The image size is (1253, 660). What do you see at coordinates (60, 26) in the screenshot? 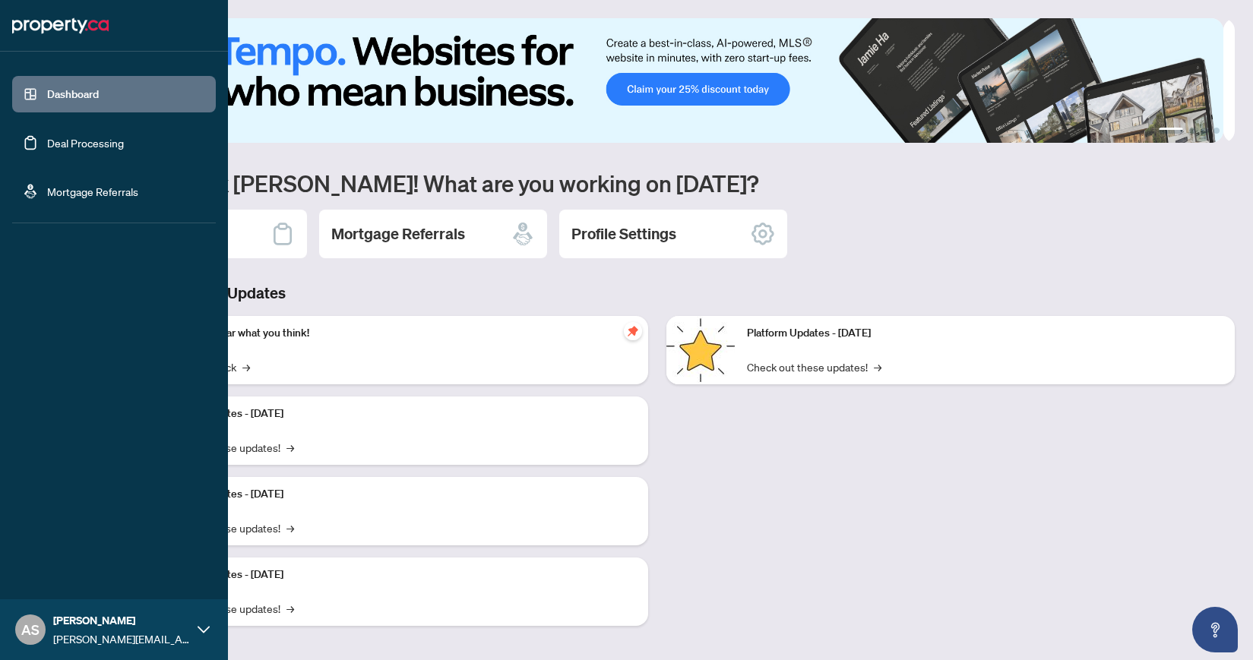
I see `img: logo` at bounding box center [60, 26].